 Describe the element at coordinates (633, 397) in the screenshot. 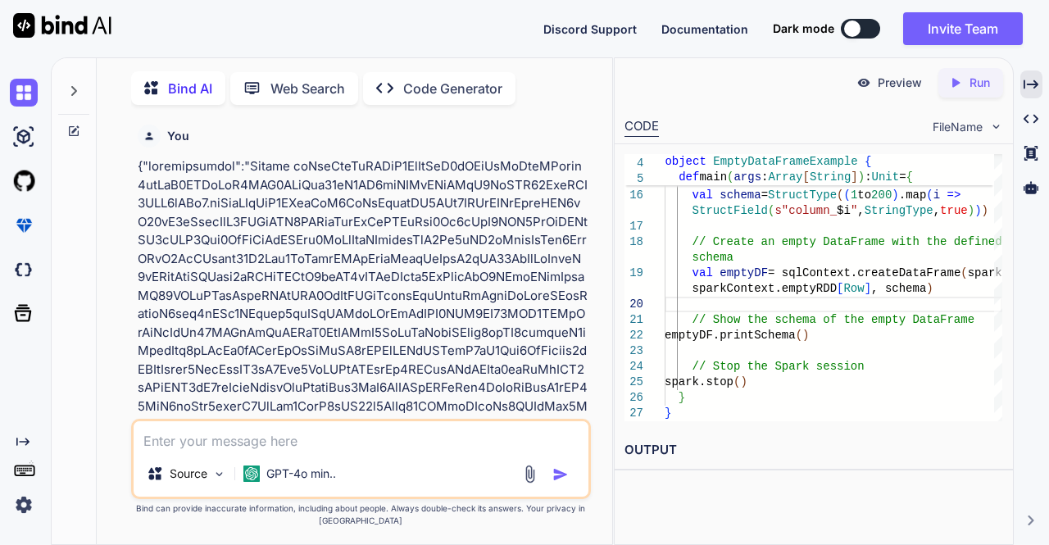

I see `div: 26` at that location.